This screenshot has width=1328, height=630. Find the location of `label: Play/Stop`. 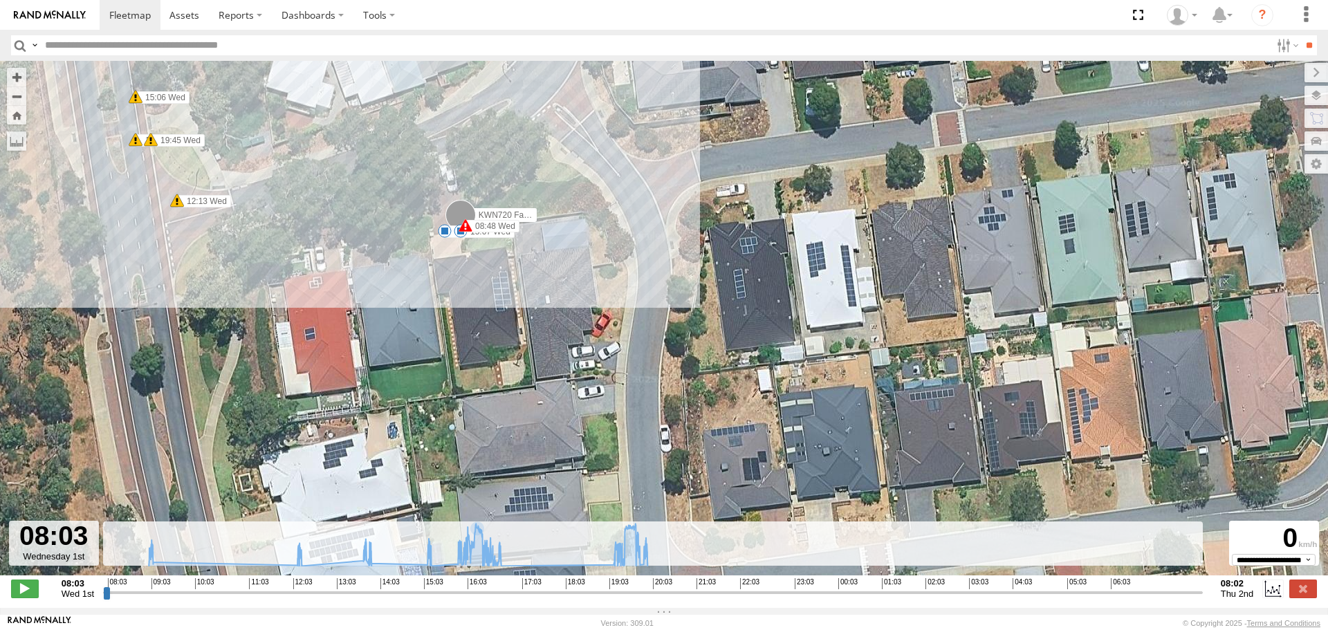

label: Play/Stop is located at coordinates (25, 589).